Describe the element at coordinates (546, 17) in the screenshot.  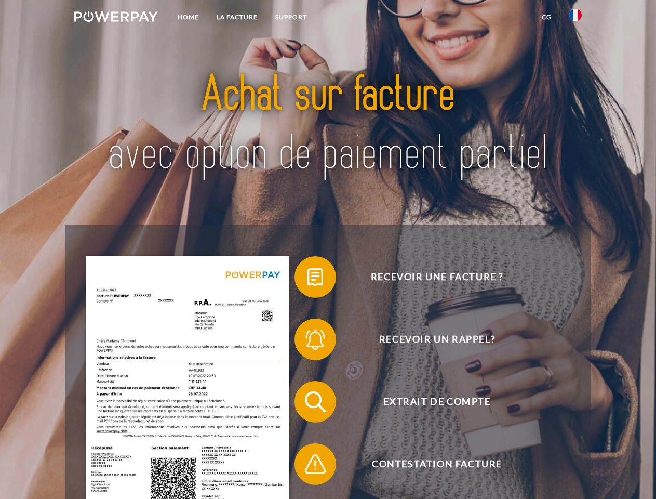
I see `a: CG` at that location.